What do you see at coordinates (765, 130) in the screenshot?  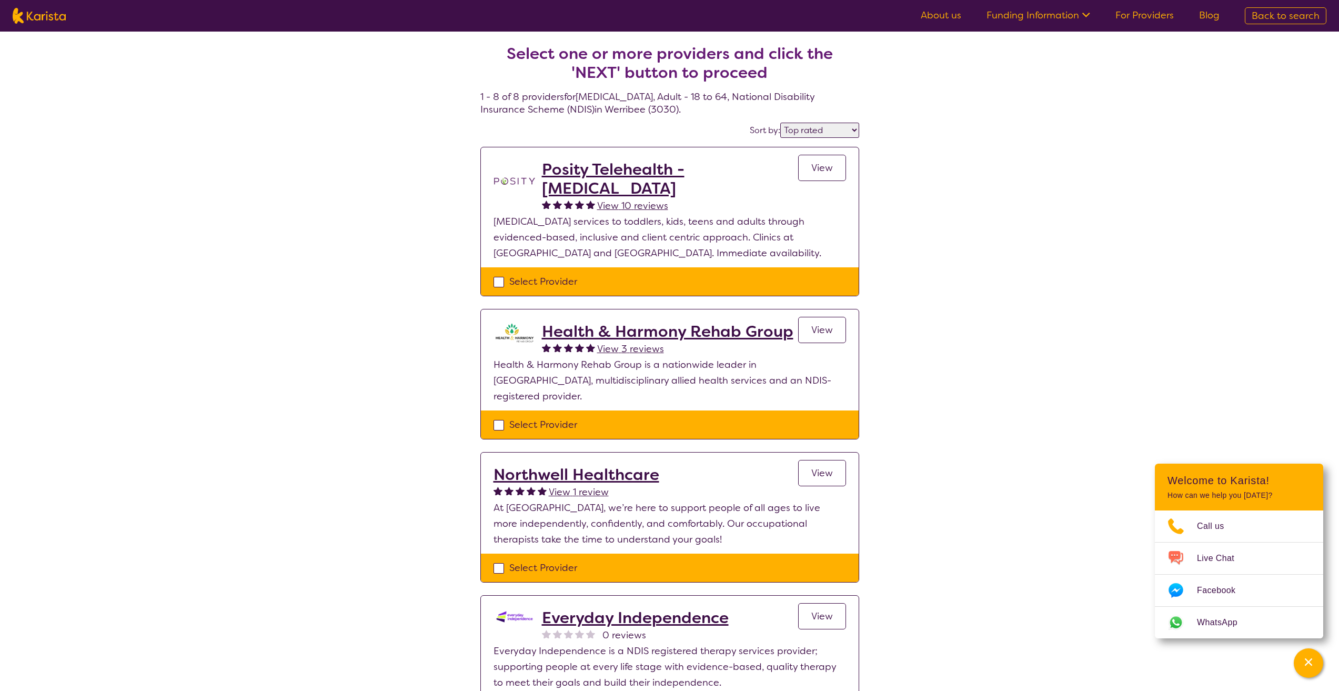 I see `label: Sort by:` at bounding box center [765, 130].